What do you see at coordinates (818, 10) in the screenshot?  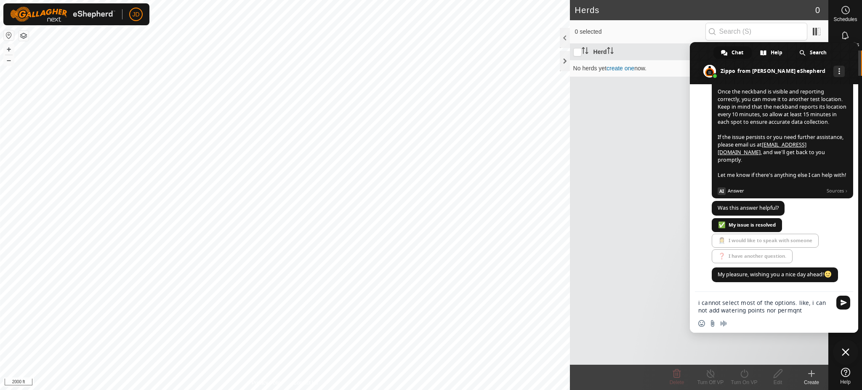 I see `span: 0` at bounding box center [818, 10].